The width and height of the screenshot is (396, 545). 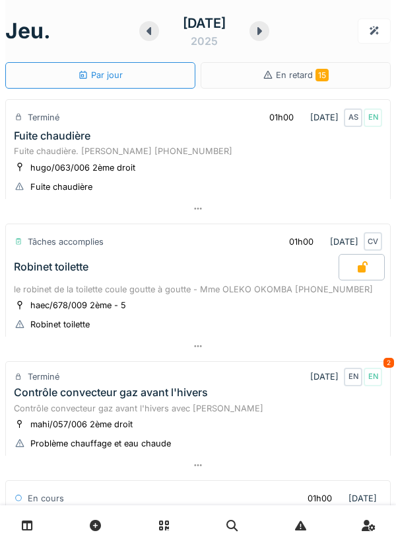 What do you see at coordinates (78, 305) in the screenshot?
I see `div: haec/678/009 2ème - 5` at bounding box center [78, 305].